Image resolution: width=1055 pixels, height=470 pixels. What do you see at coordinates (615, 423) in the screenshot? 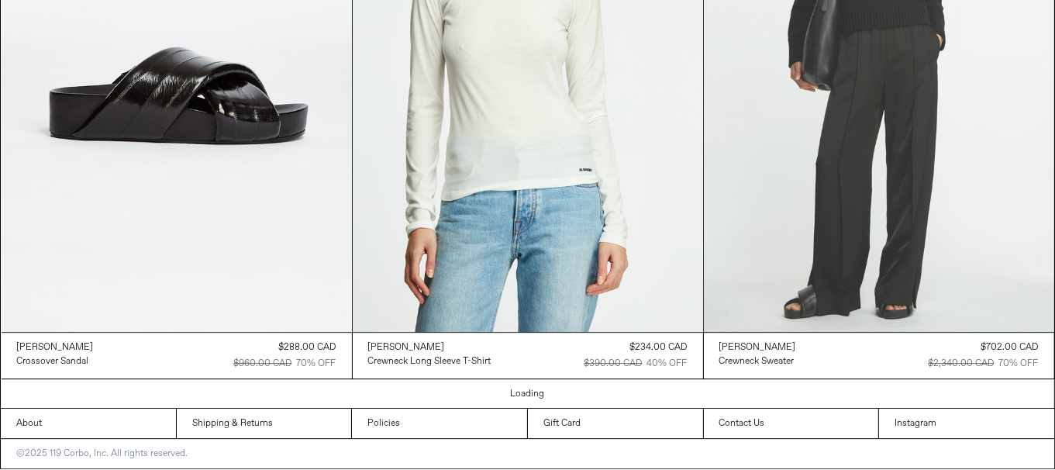
I see `a: Gift Card` at bounding box center [615, 423].